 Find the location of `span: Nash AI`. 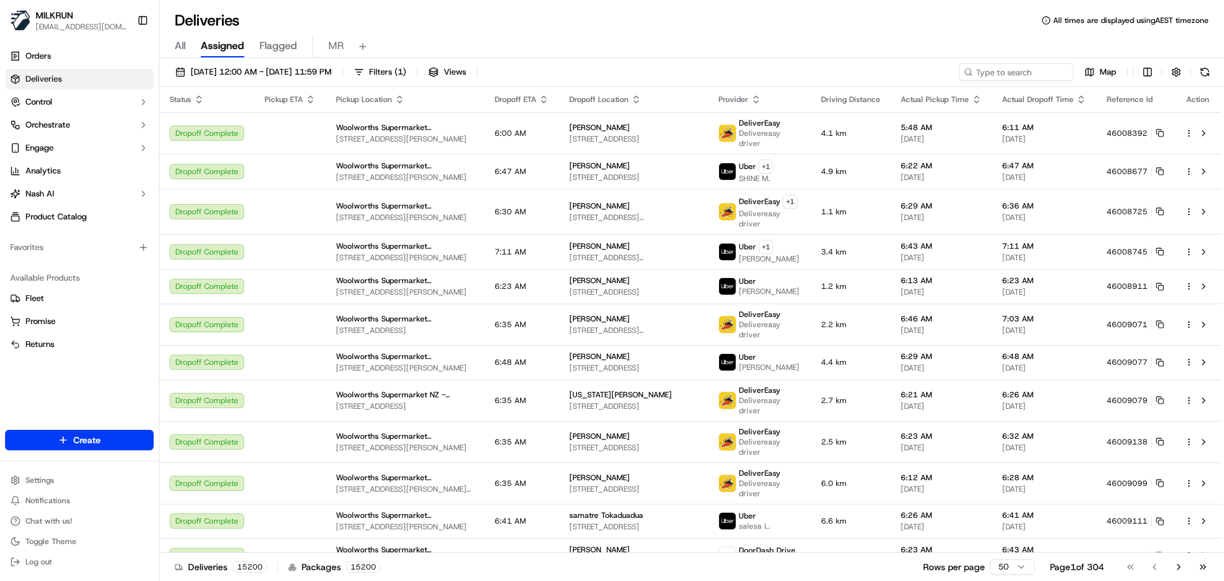

span: Nash AI is located at coordinates (40, 194).